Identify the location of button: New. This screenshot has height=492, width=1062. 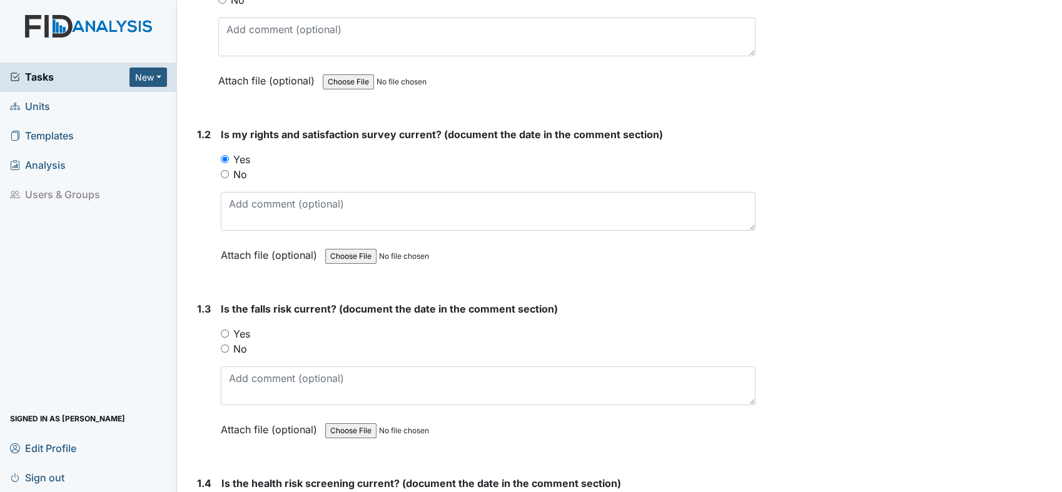
(148, 77).